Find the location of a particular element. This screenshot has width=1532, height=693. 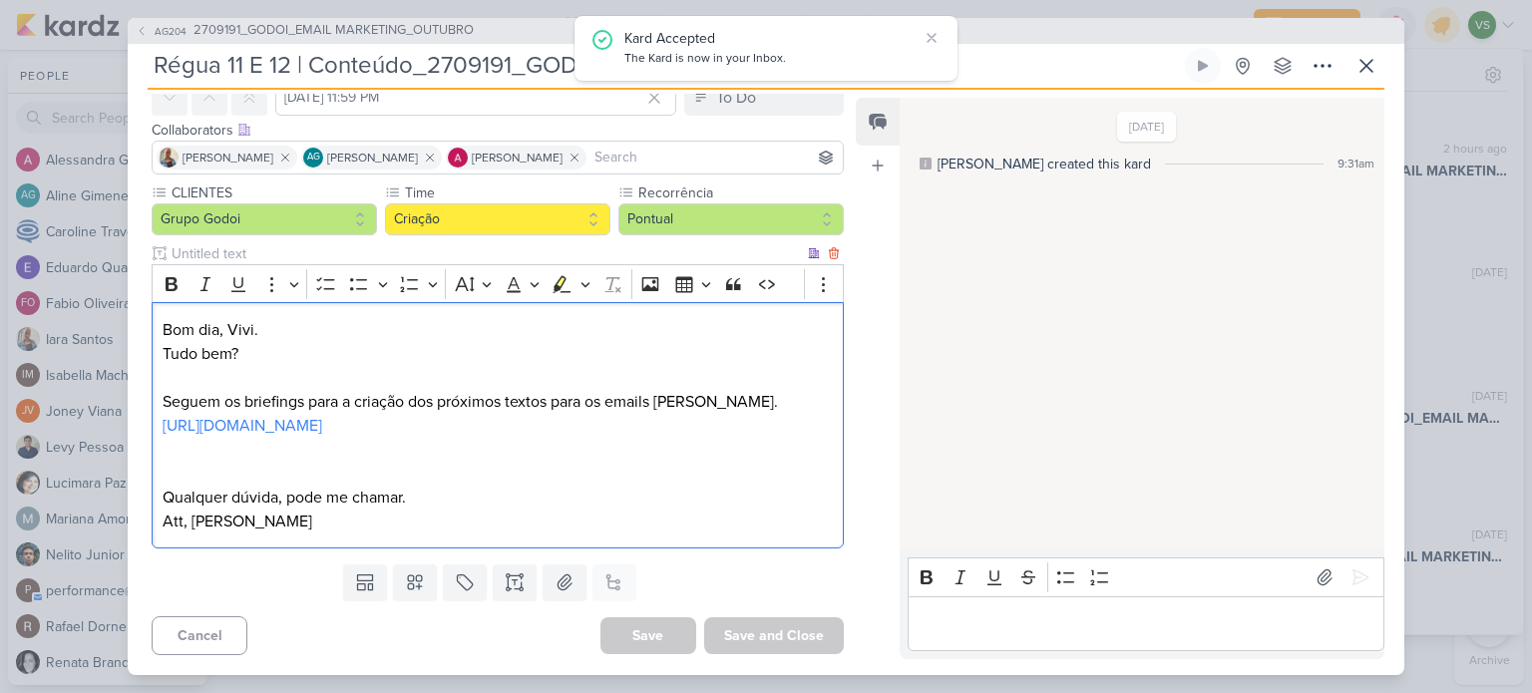

label: Recorrência is located at coordinates (740, 193).